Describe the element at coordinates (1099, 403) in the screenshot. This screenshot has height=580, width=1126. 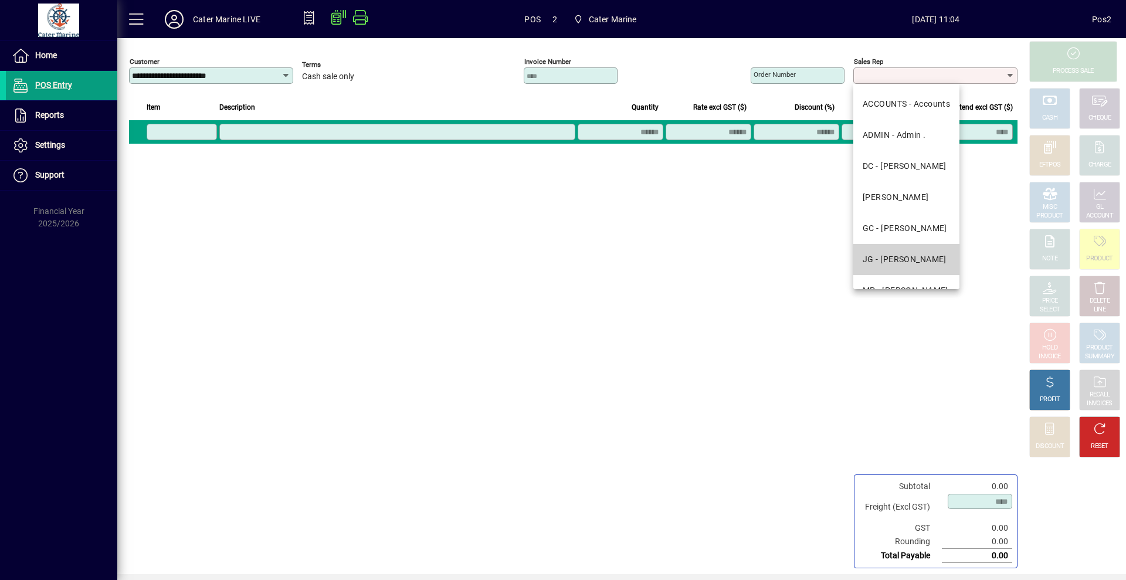
I see `div: INVOICES` at that location.